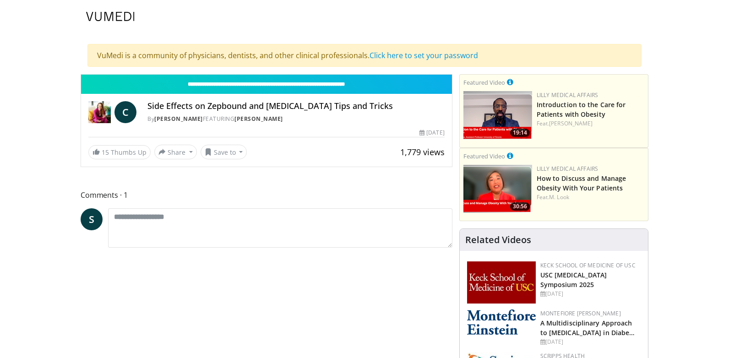 The width and height of the screenshot is (729, 358). Describe the element at coordinates (498, 240) in the screenshot. I see `h4: Related Videos` at that location.